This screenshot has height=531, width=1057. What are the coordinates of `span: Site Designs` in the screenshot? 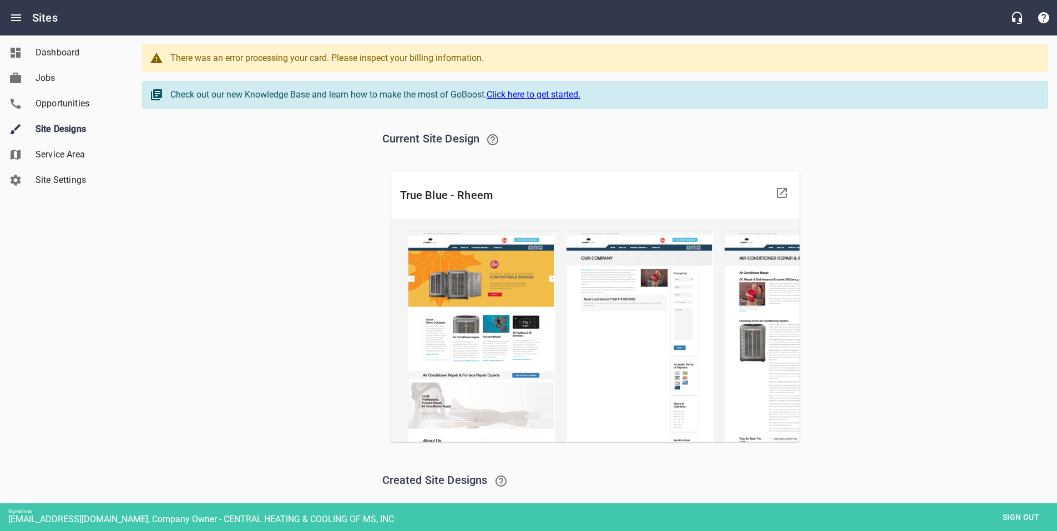 It's located at (78, 129).